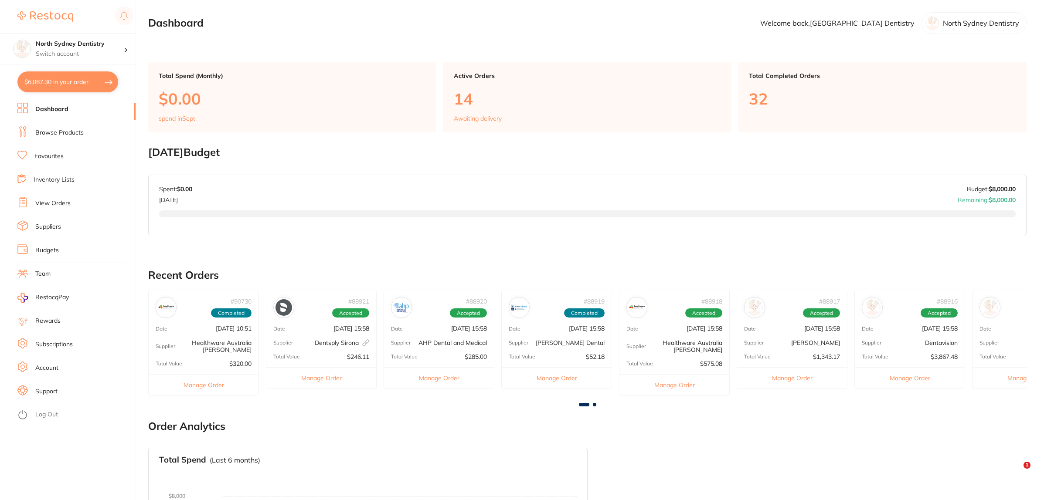 Image resolution: width=1044 pixels, height=500 pixels. Describe the element at coordinates (712, 302) in the screenshot. I see `p: # 88918` at that location.